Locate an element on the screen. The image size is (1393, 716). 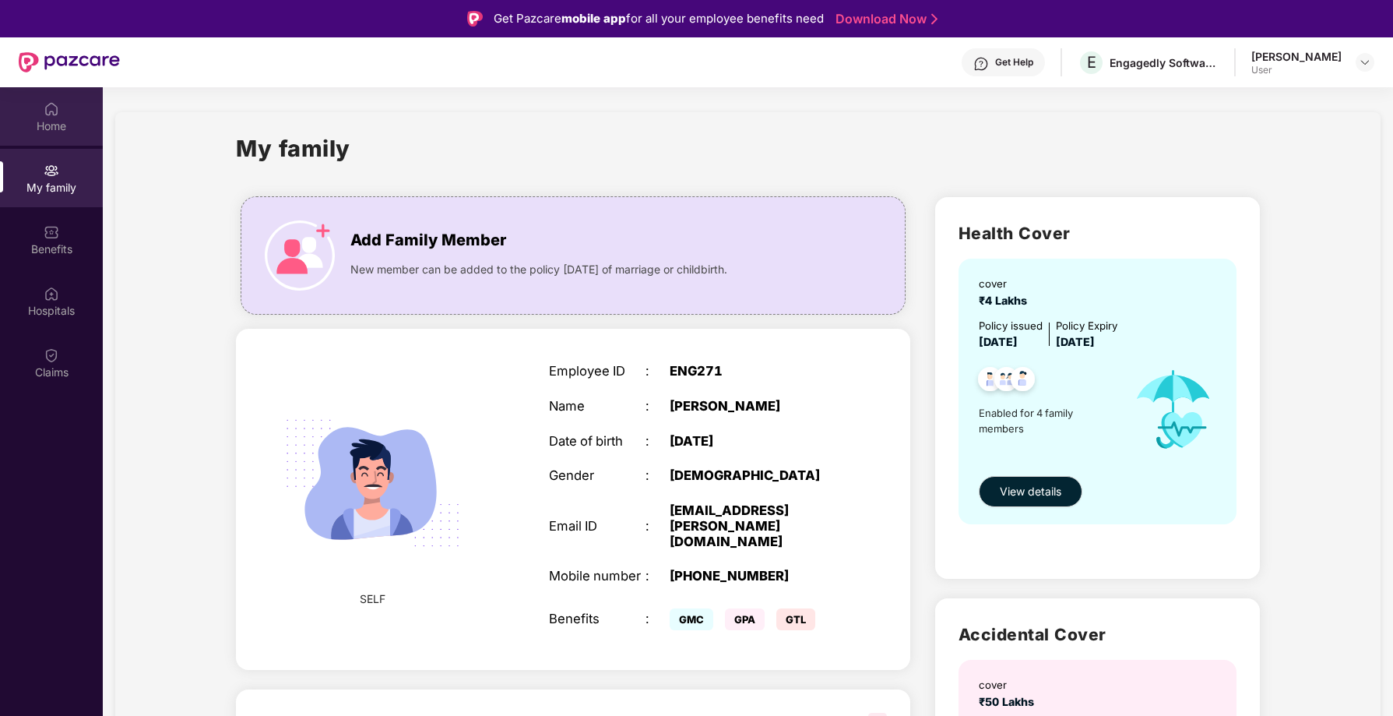
button: View details is located at coordinates (1030, 491).